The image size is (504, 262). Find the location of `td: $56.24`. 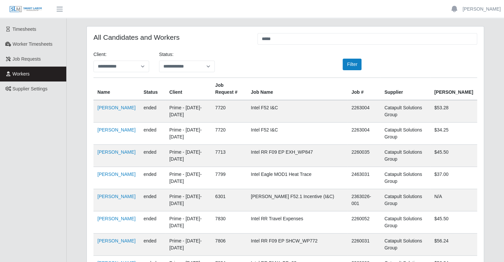

td: $56.24 is located at coordinates (454, 245).